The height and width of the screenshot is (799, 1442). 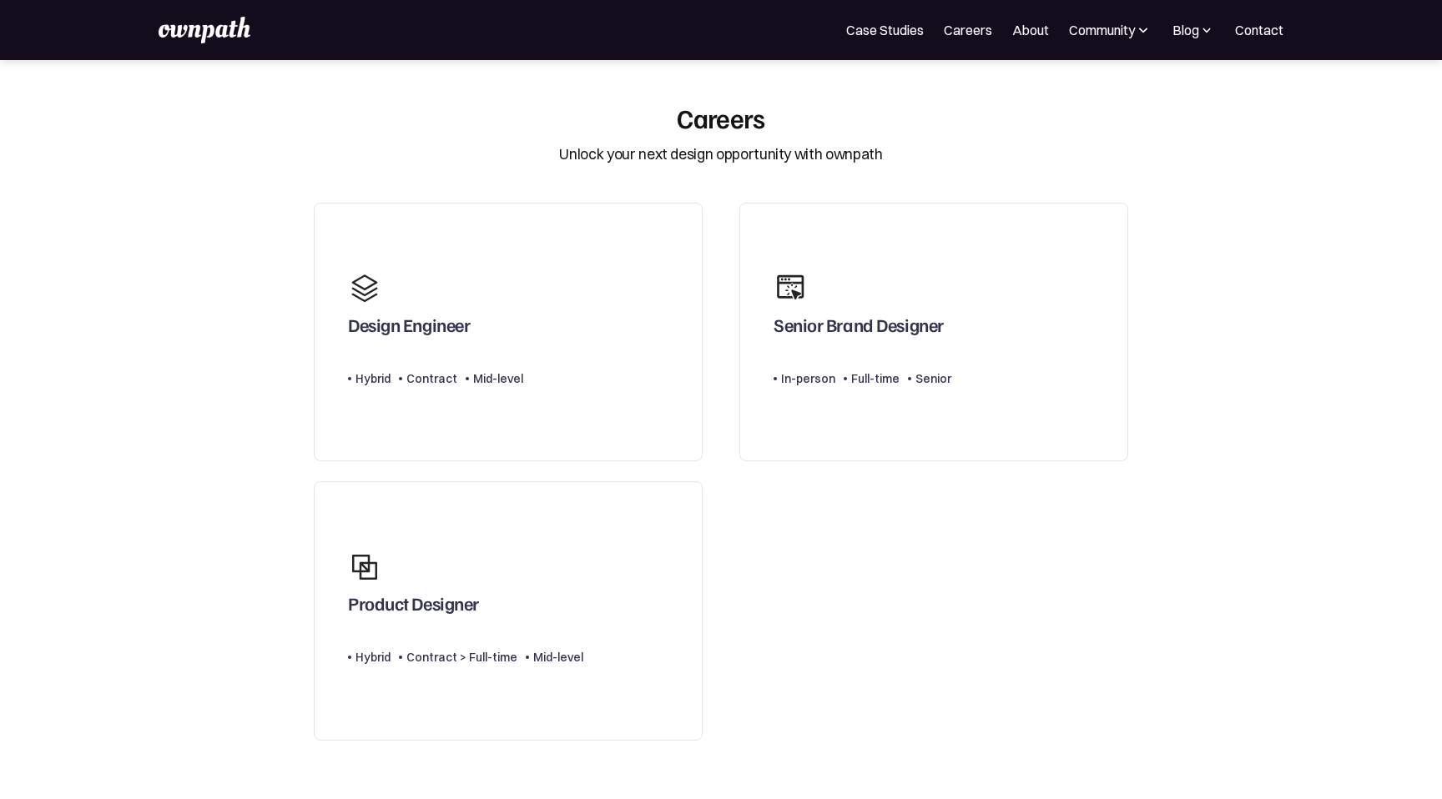 I want to click on div: Senior, so click(x=933, y=379).